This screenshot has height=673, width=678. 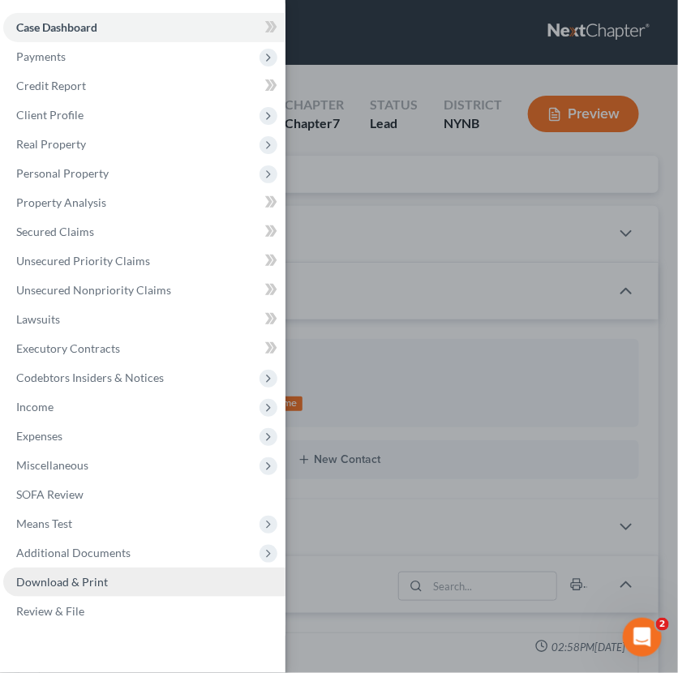 What do you see at coordinates (68, 348) in the screenshot?
I see `span: Executory Contracts` at bounding box center [68, 348].